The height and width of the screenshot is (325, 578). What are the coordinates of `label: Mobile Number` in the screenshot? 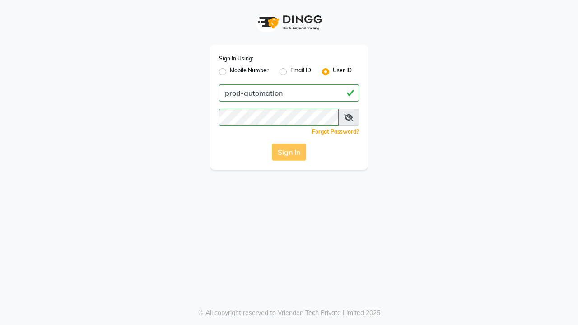 It's located at (249, 72).